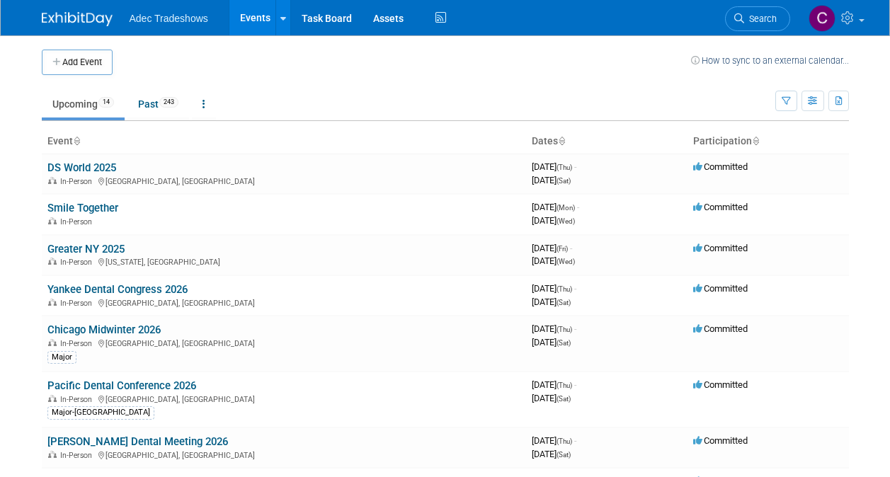 The height and width of the screenshot is (477, 890). What do you see at coordinates (562, 249) in the screenshot?
I see `span: (Fri)` at bounding box center [562, 249].